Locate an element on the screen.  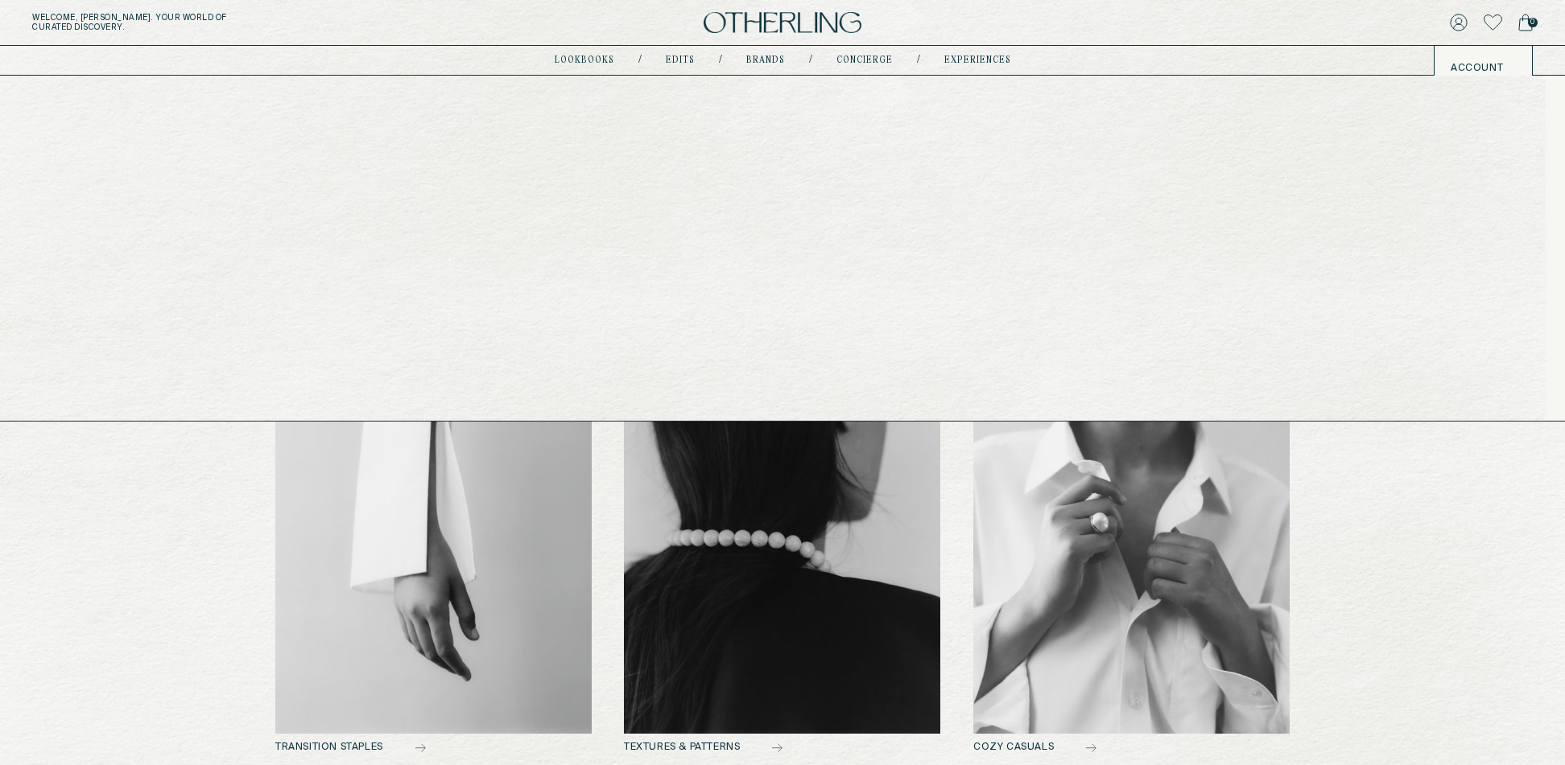
a: TEXTURES & PATTERNS is located at coordinates (781, 528).